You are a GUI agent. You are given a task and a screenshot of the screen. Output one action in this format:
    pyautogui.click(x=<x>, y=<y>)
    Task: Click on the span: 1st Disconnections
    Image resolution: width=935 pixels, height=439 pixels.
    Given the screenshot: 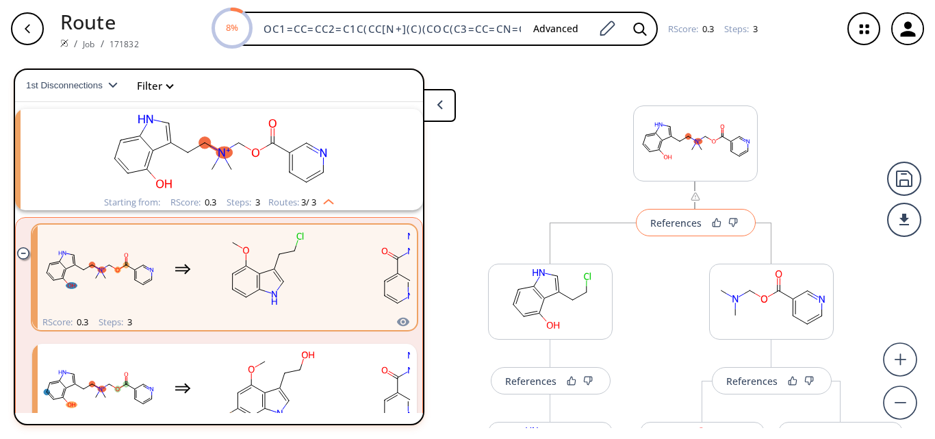 What is the action you would take?
    pyautogui.click(x=67, y=85)
    